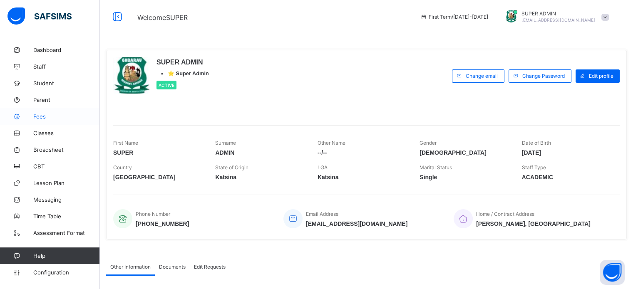 Image resolution: width=633 pixels, height=289 pixels. Describe the element at coordinates (67, 183) in the screenshot. I see `span: Lesson Plan` at that location.